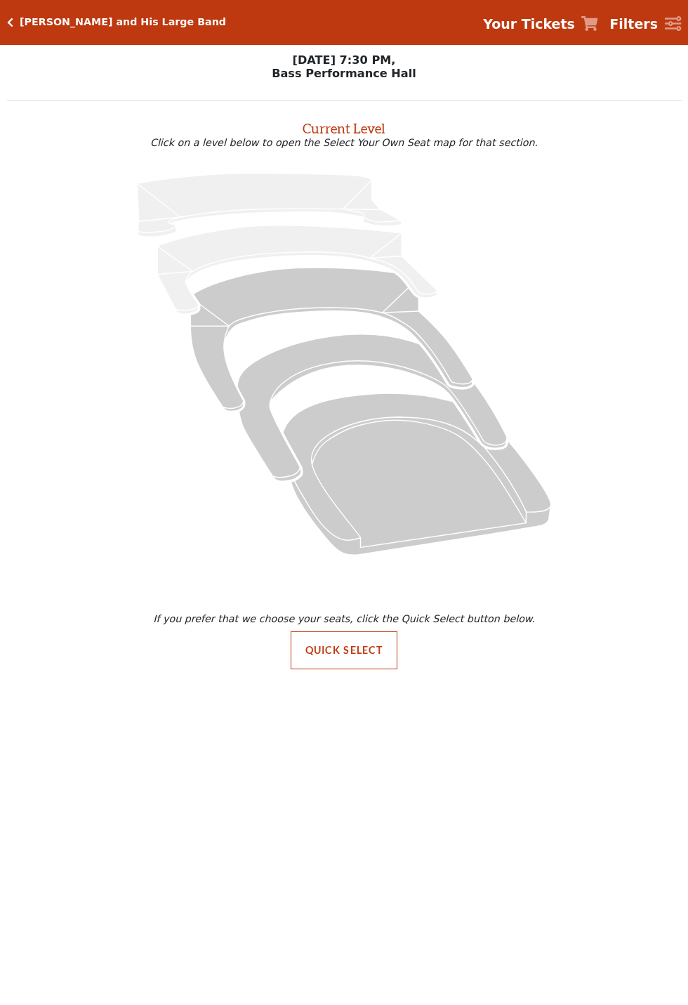 The width and height of the screenshot is (688, 1005). Describe the element at coordinates (645, 24) in the screenshot. I see `a: Filters` at that location.